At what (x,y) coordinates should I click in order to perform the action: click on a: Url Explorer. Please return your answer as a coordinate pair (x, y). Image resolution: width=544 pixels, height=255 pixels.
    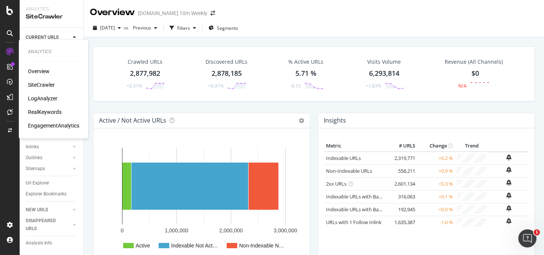
    Looking at the image, I should click on (52, 183).